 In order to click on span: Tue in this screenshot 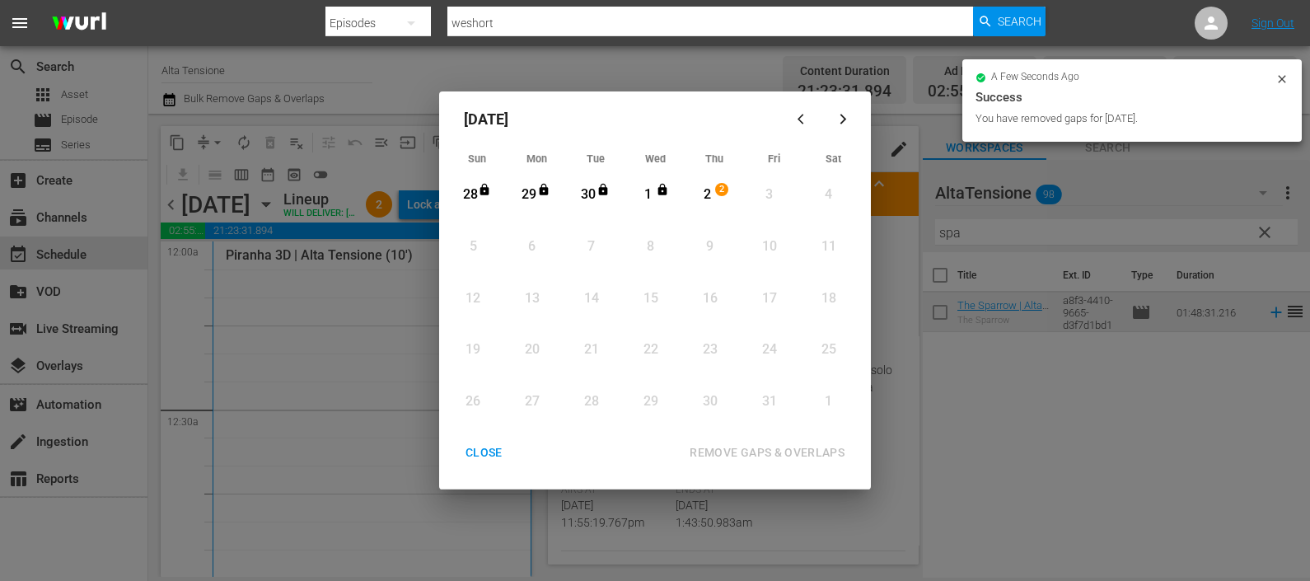, I will do `click(596, 158)`.